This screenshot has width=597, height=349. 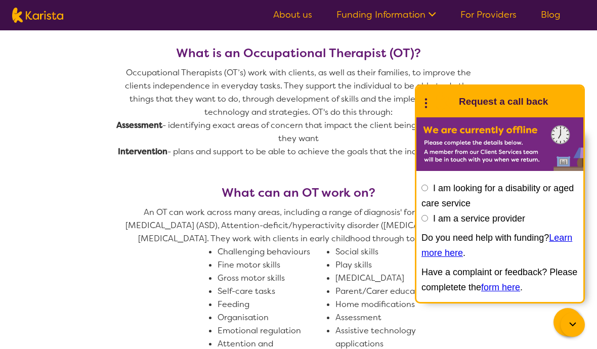 What do you see at coordinates (479, 219) in the screenshot?
I see `label: I am a service provider` at bounding box center [479, 219].